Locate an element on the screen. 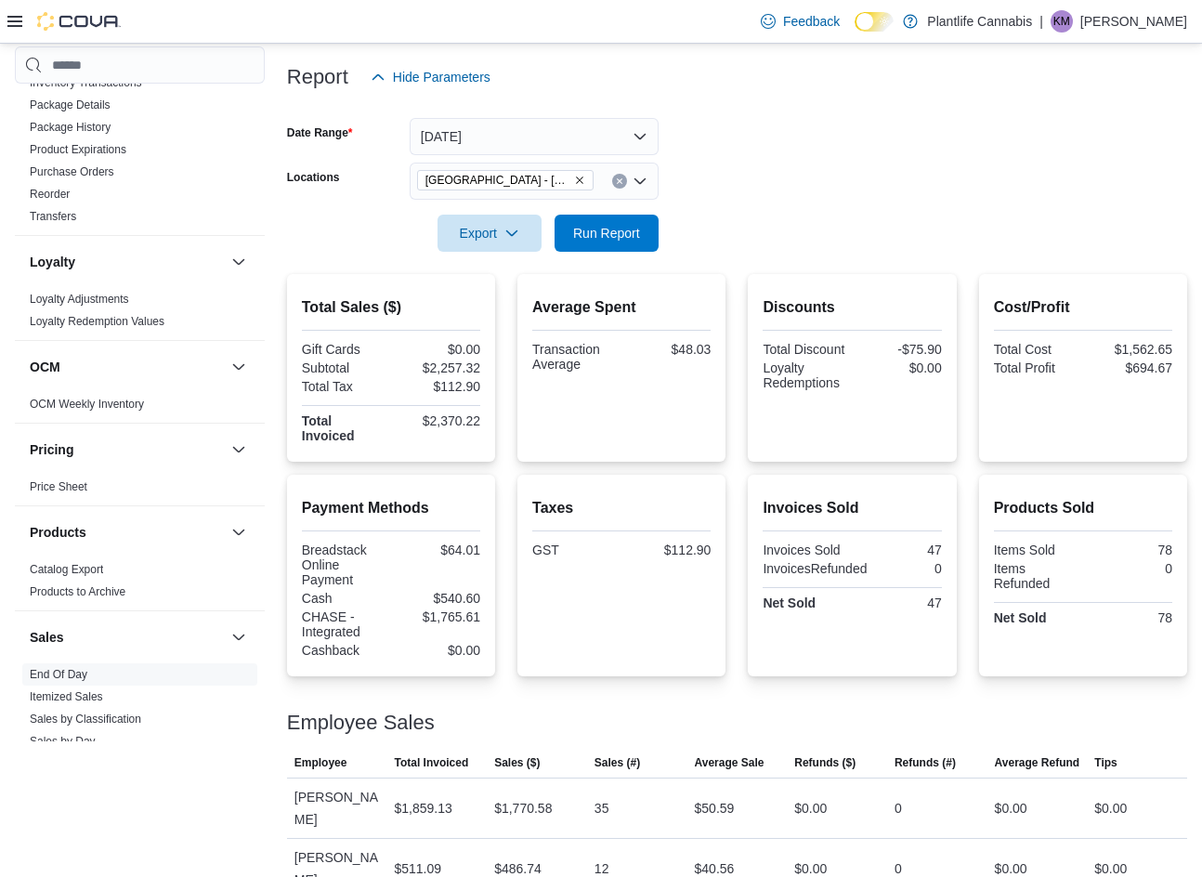  h3: Sales is located at coordinates (46, 637).